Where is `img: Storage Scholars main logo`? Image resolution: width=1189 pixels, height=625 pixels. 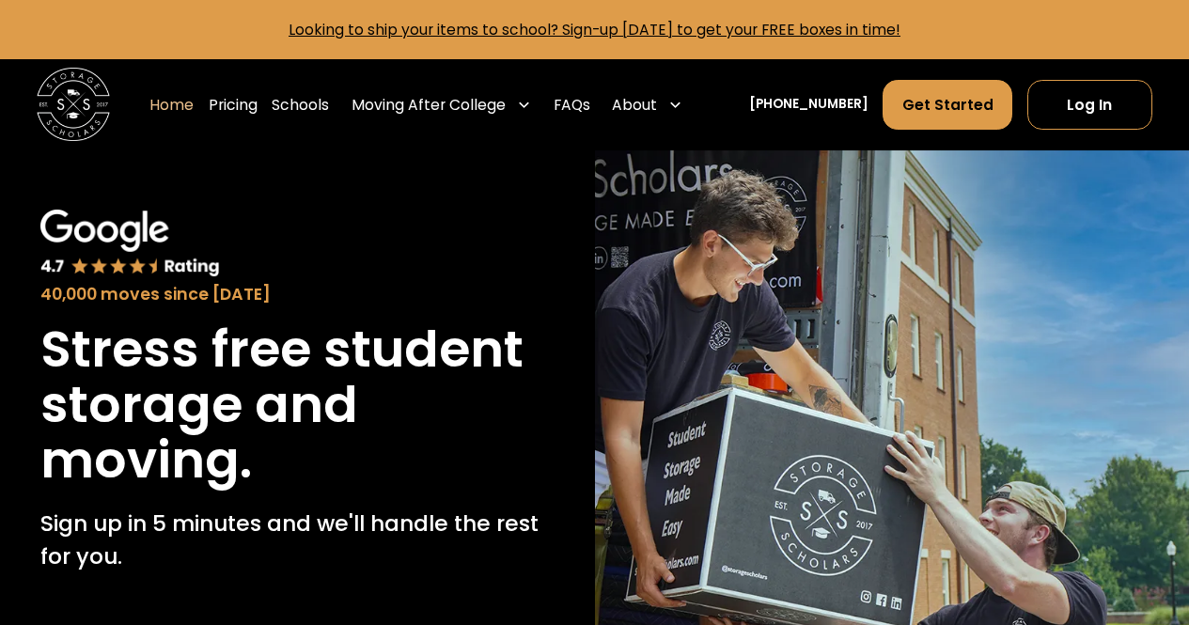
img: Storage Scholars main logo is located at coordinates (73, 104).